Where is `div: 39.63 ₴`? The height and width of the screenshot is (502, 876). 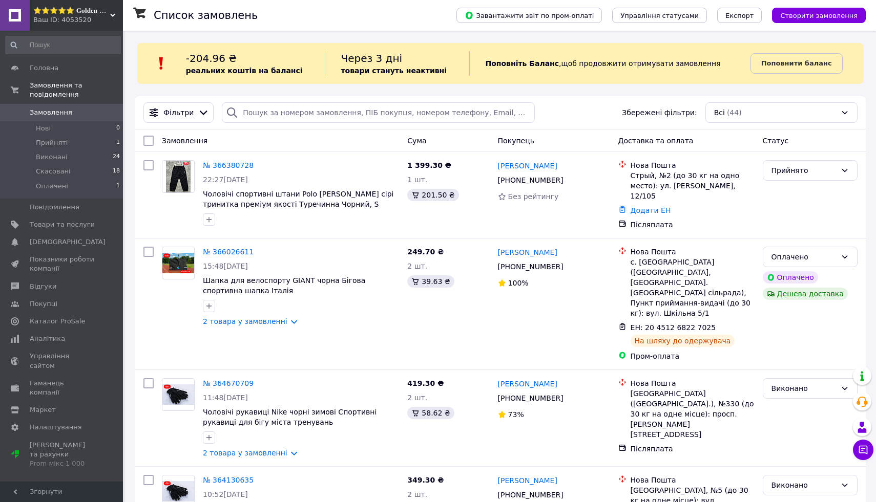 div: 39.63 ₴ is located at coordinates (430, 282).